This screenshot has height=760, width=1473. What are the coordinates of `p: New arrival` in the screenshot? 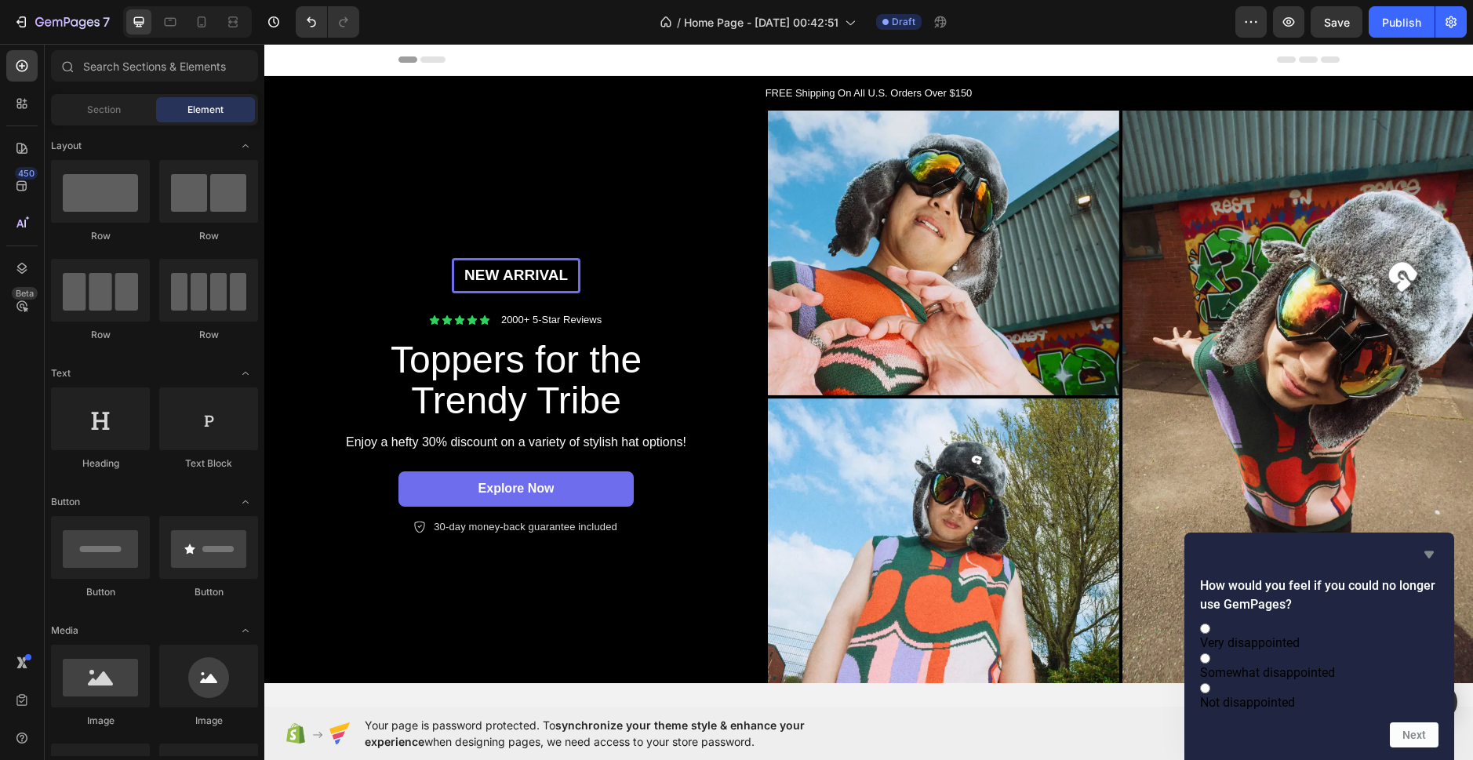 It's located at (252, 231).